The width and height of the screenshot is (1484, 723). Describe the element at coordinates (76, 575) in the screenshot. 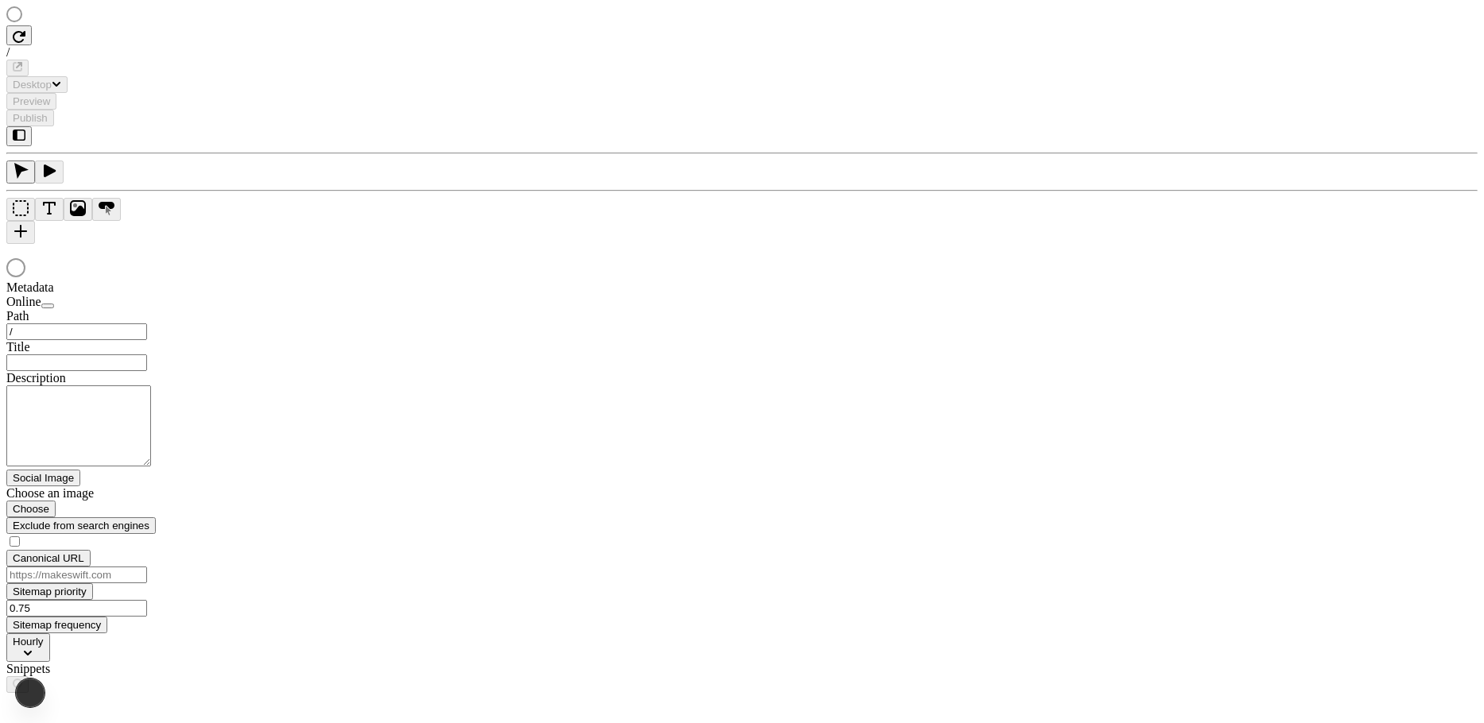

I see `input: https://makeswift.com` at that location.